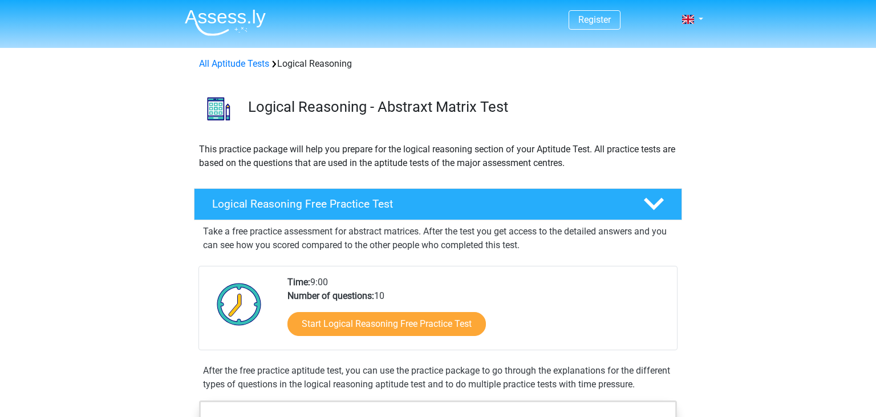  Describe the element at coordinates (239, 304) in the screenshot. I see `img: Clock` at that location.